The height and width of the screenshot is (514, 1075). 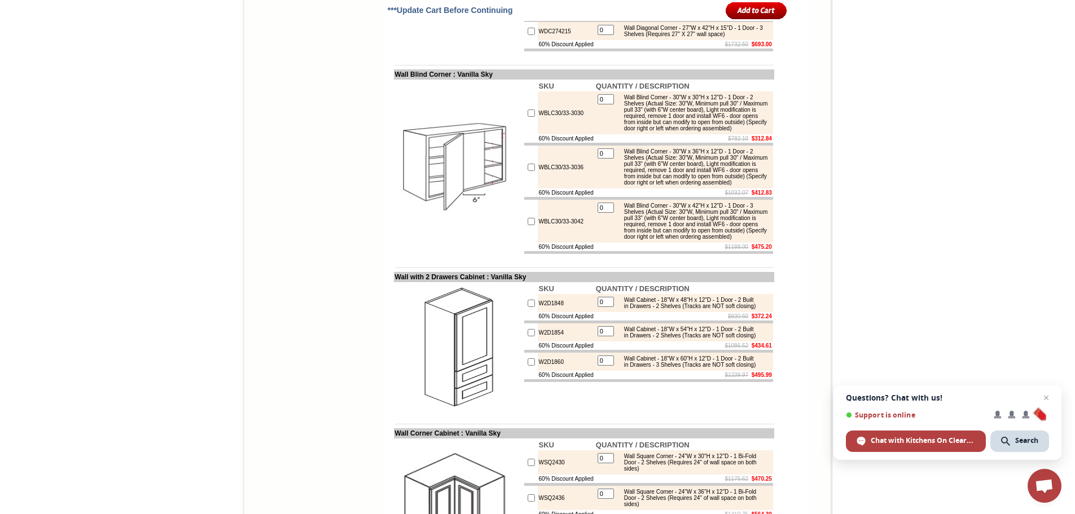 I want to click on div: Wall Square Corner - 24"W x 30"H x 12"D - 1 Bi-Fold Door - 2 Shelves (Requires 24" of wall space ..., so click(x=694, y=462).